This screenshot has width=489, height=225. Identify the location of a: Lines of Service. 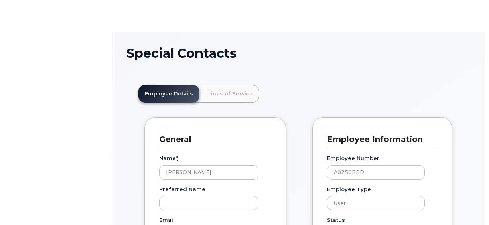
(231, 94).